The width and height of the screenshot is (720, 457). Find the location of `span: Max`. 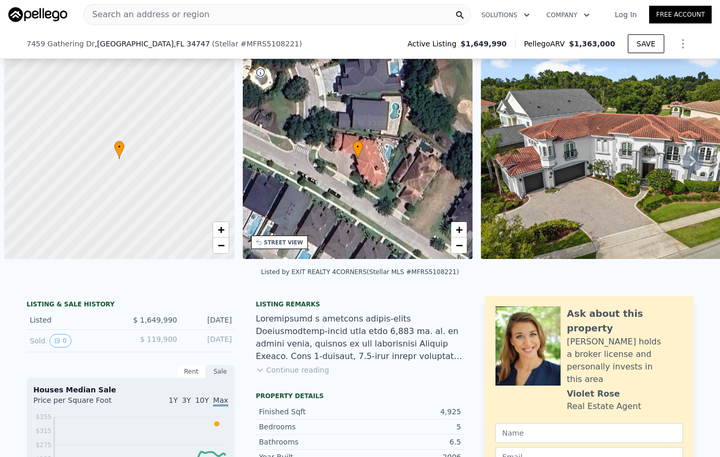

span: Max is located at coordinates (220, 401).